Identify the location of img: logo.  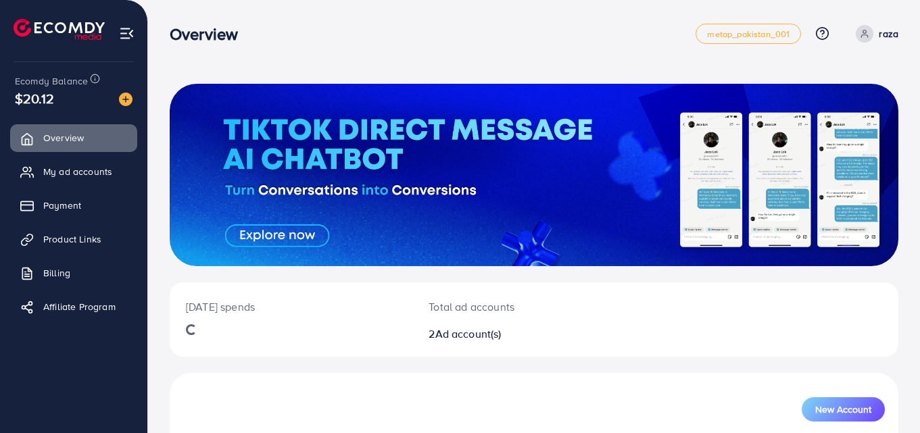
(59, 29).